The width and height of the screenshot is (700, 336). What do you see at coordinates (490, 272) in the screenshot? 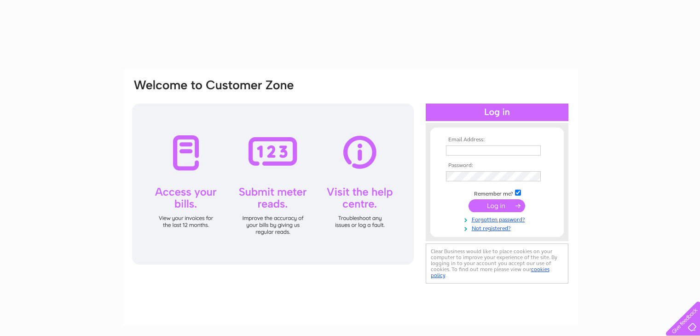
I see `a: cookies policy` at bounding box center [490, 272].